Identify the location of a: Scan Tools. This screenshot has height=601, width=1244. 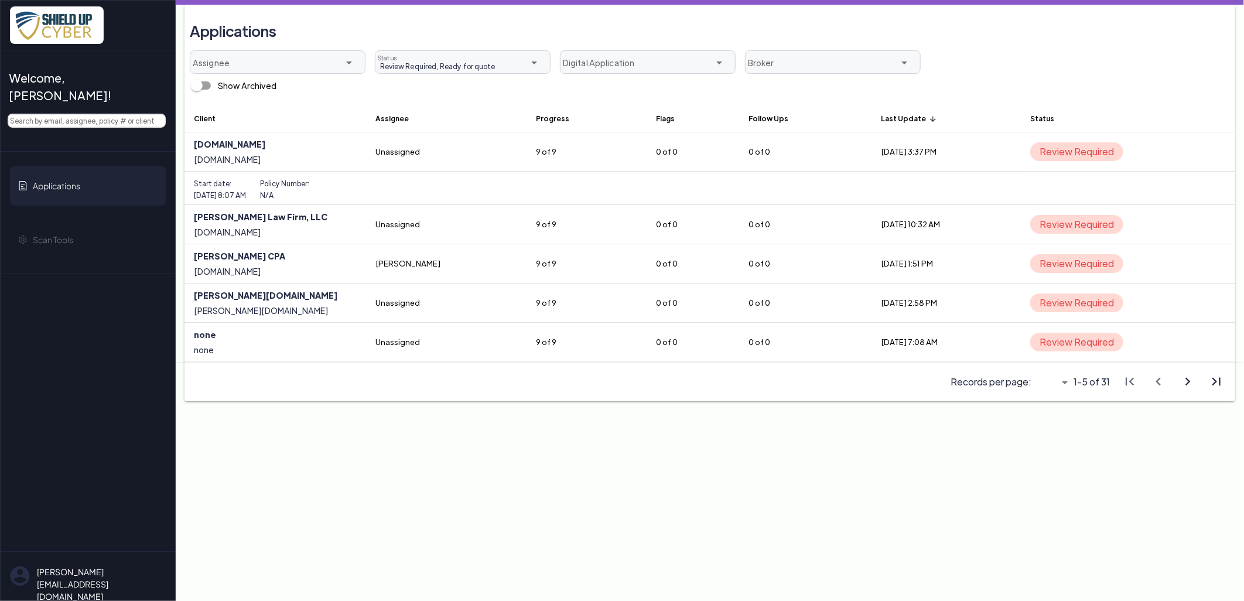
(88, 239).